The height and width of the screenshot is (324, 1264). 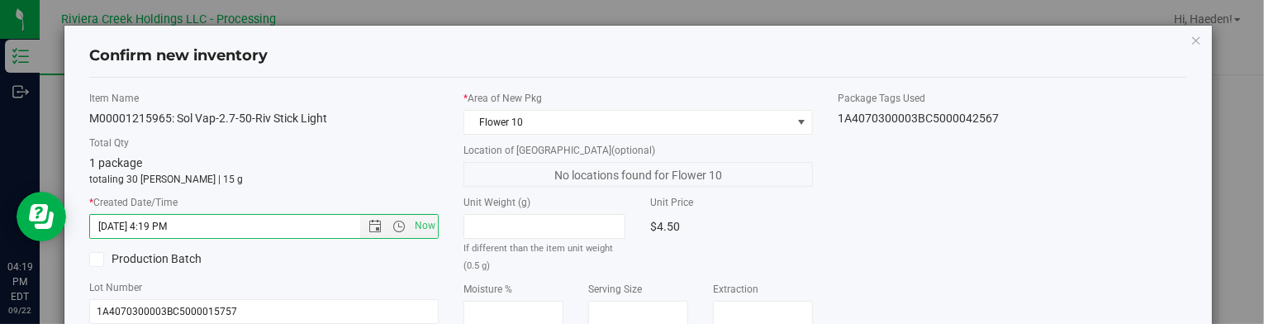 I want to click on div: 1A4070300003BC5000042567, so click(x=1012, y=118).